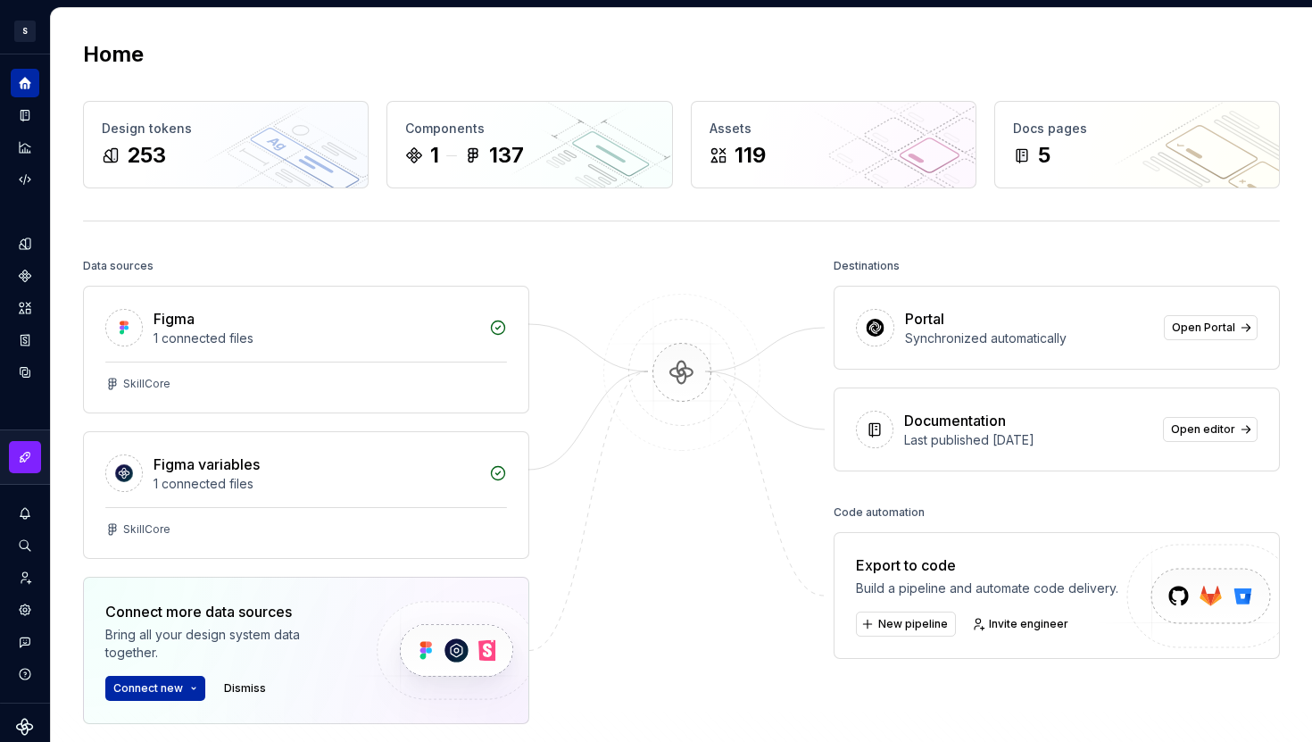 The image size is (1312, 742). I want to click on span: New pipeline, so click(913, 624).